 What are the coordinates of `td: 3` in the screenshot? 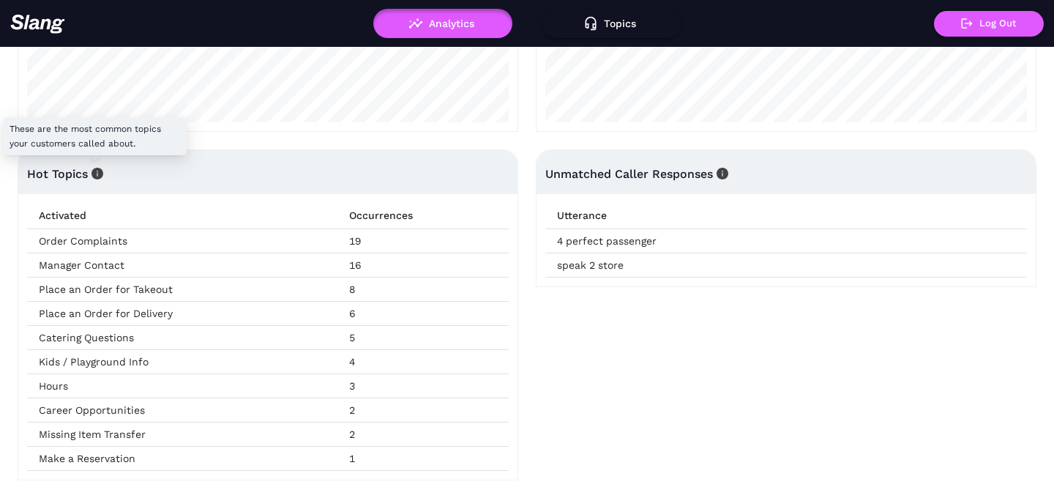 It's located at (423, 386).